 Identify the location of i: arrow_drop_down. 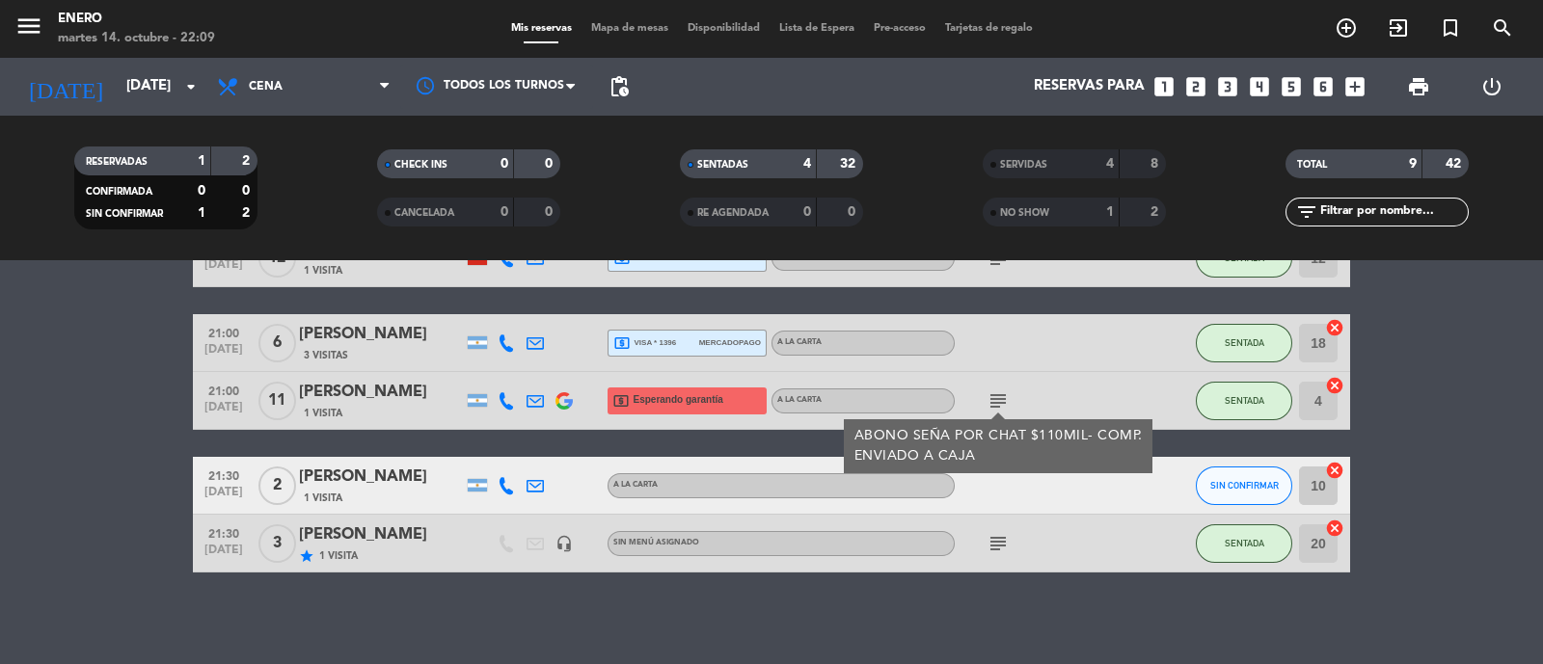
(191, 87).